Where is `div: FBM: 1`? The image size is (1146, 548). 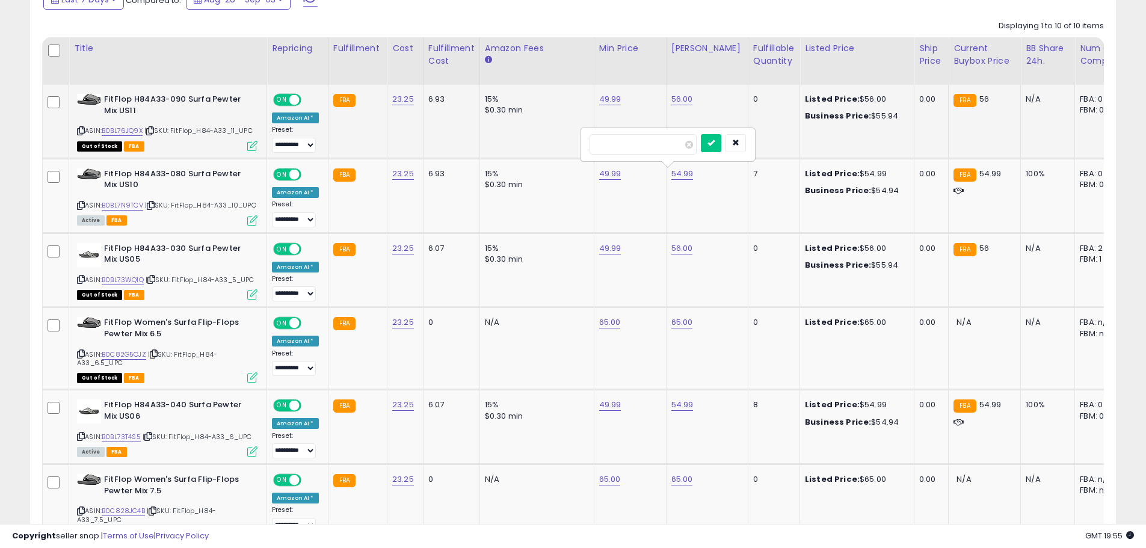 div: FBM: 1 is located at coordinates (1099, 259).